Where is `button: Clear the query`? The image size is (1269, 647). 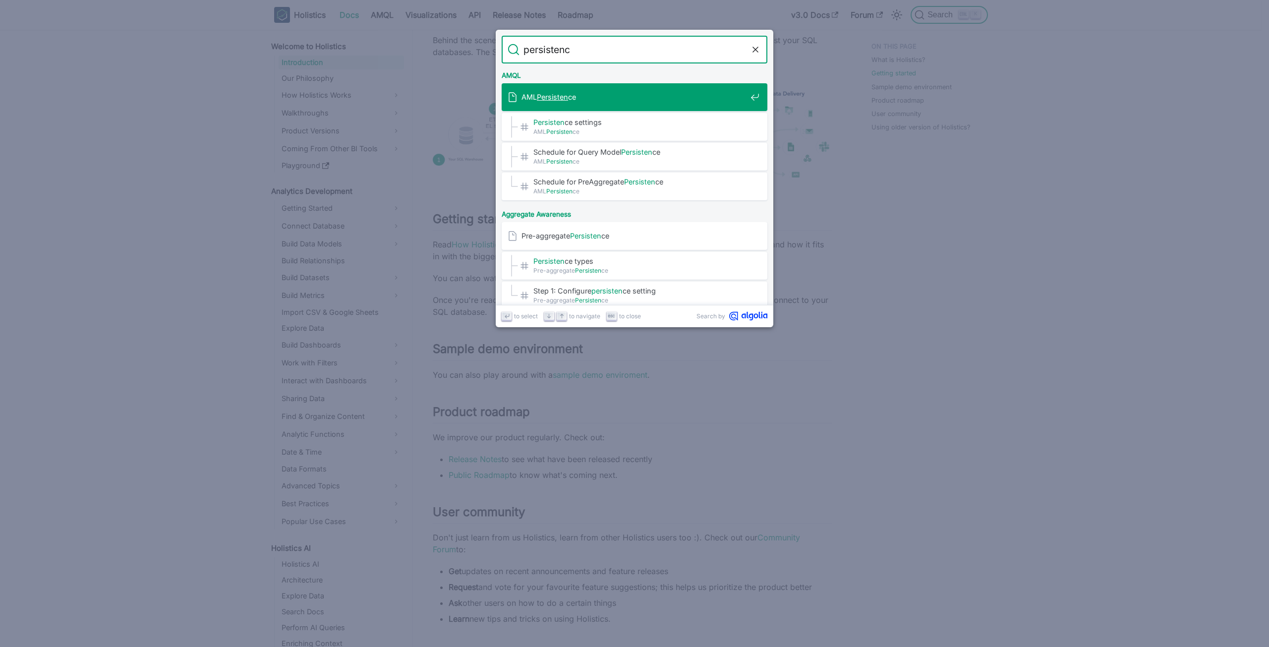
button: Clear the query is located at coordinates (755, 50).